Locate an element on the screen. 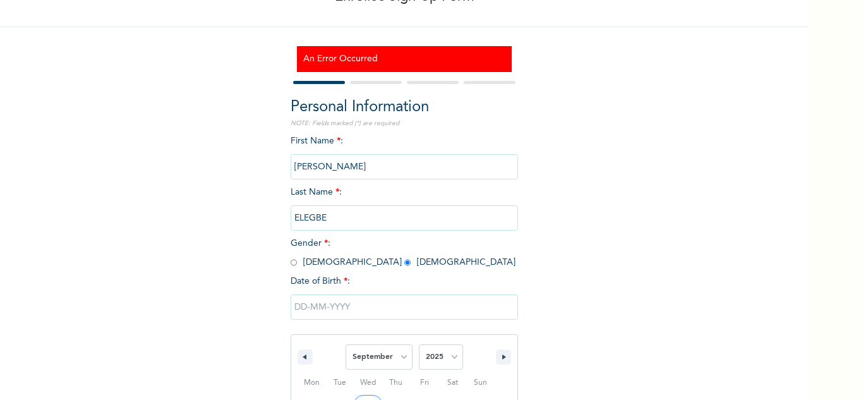 This screenshot has height=400, width=863. h2: Personal Information is located at coordinates (404, 107).